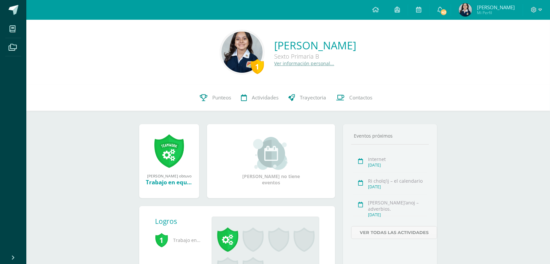 The height and width of the screenshot is (264, 550). What do you see at coordinates (313, 97) in the screenshot?
I see `span: Trayectoria` at bounding box center [313, 97].